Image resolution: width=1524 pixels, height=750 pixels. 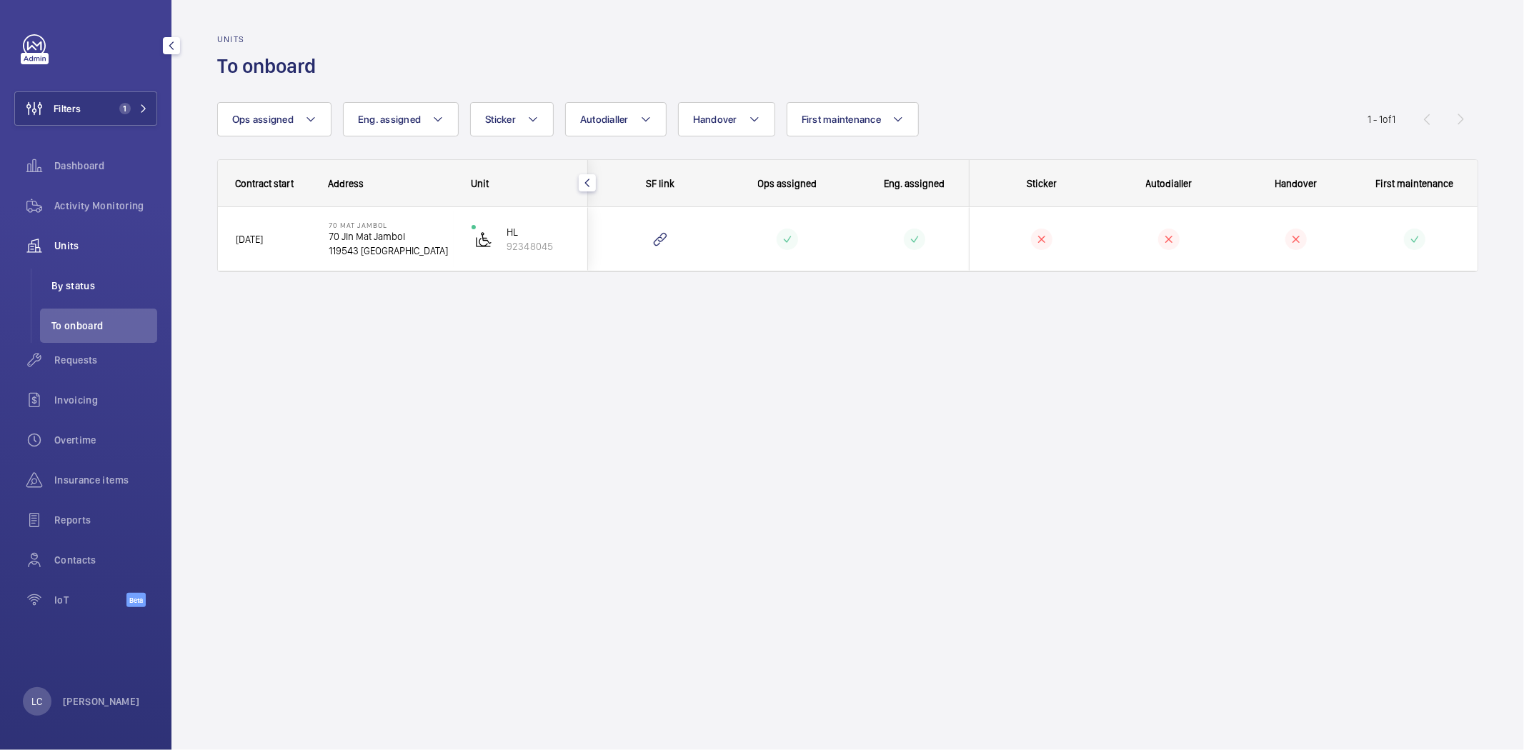 I want to click on span: Reports, so click(x=106, y=520).